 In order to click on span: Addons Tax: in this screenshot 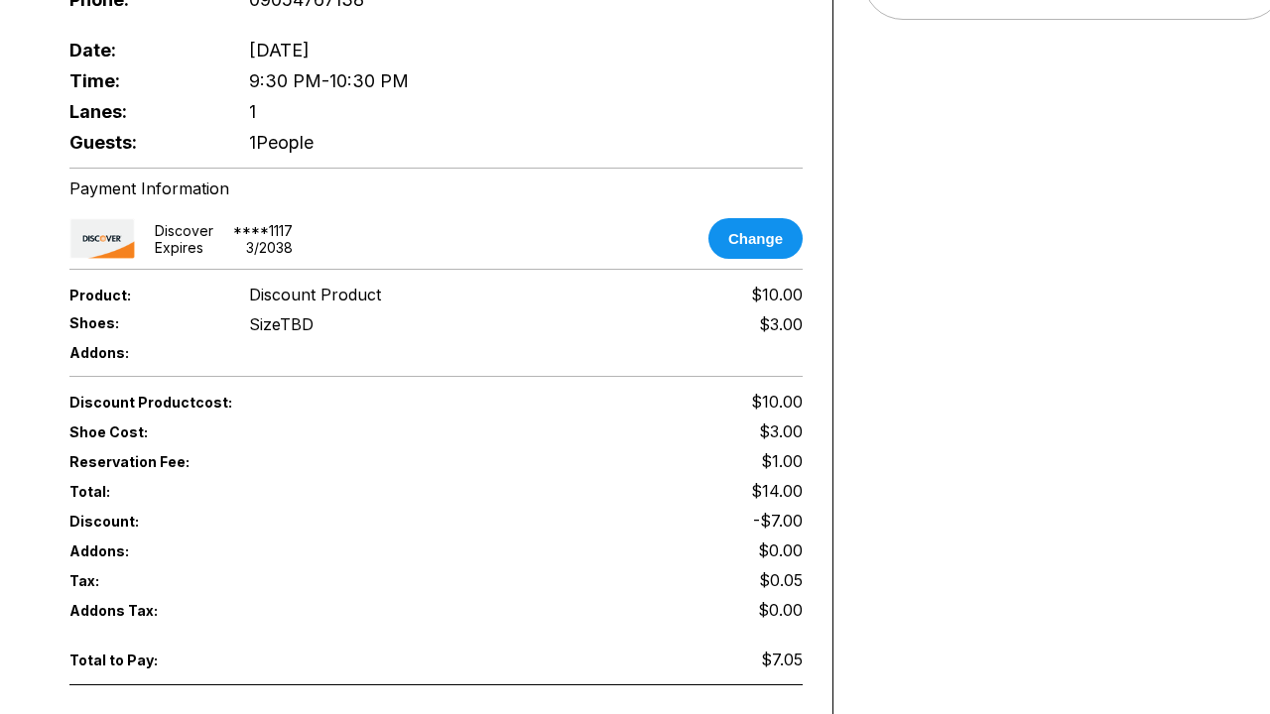, I will do `click(143, 610)`.